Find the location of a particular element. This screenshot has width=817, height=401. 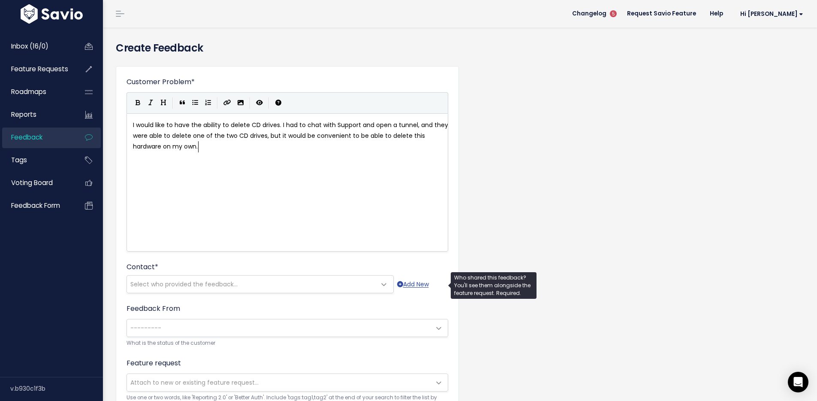

a: Inbox (16/0) is located at coordinates (36, 46).